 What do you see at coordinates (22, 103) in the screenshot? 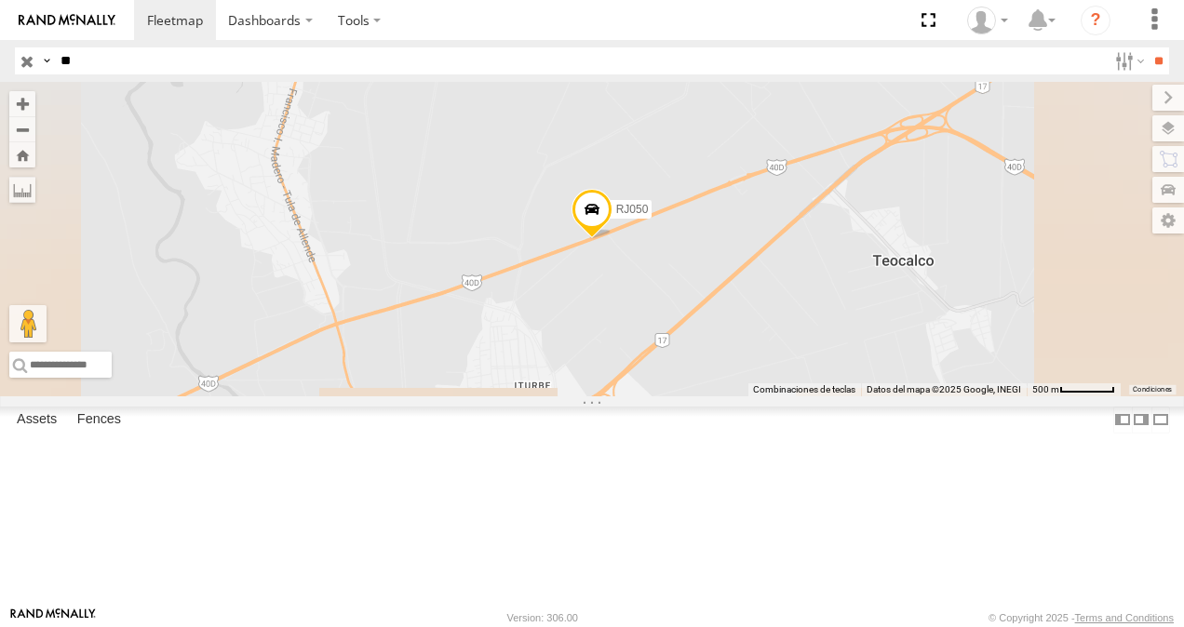
I see `button: Zoom in` at bounding box center [22, 103].